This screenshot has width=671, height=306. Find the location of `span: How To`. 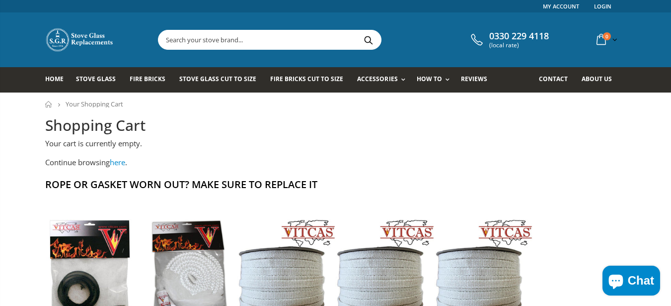

span: How To is located at coordinates (429, 79).